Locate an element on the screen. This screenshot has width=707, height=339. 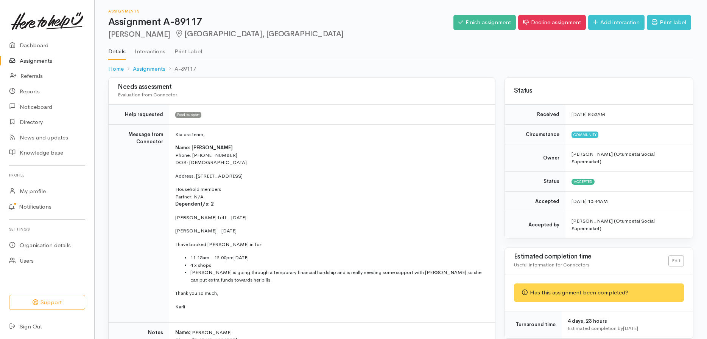
span: 4 days, 23 hours is located at coordinates (587, 321).